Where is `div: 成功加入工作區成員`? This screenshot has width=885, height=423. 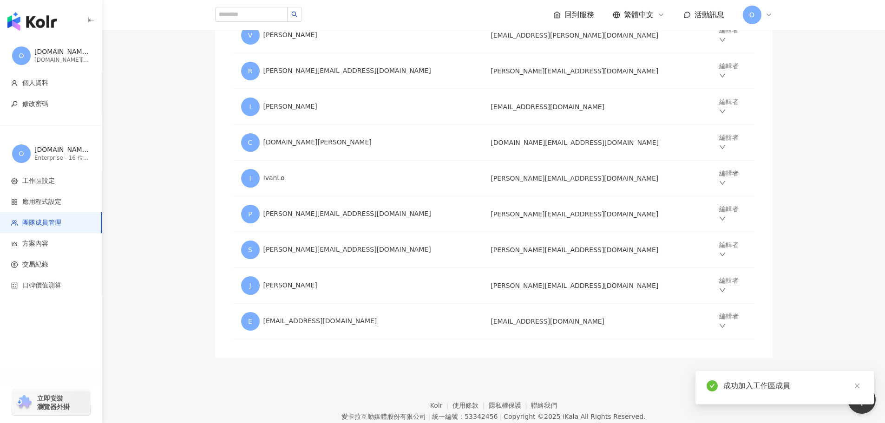
div: 成功加入工作區成員 is located at coordinates (793, 386).